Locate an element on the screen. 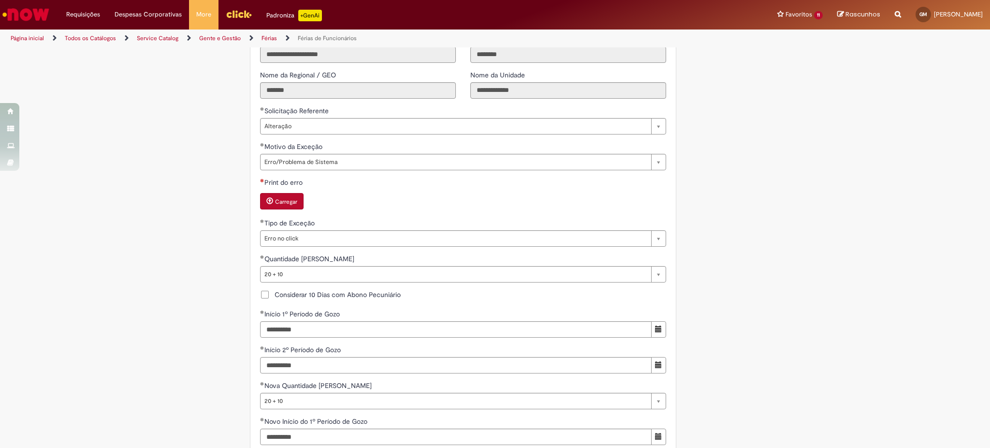  button: Mostrar calendário para Início 2º Período de Gozo is located at coordinates (659, 365).